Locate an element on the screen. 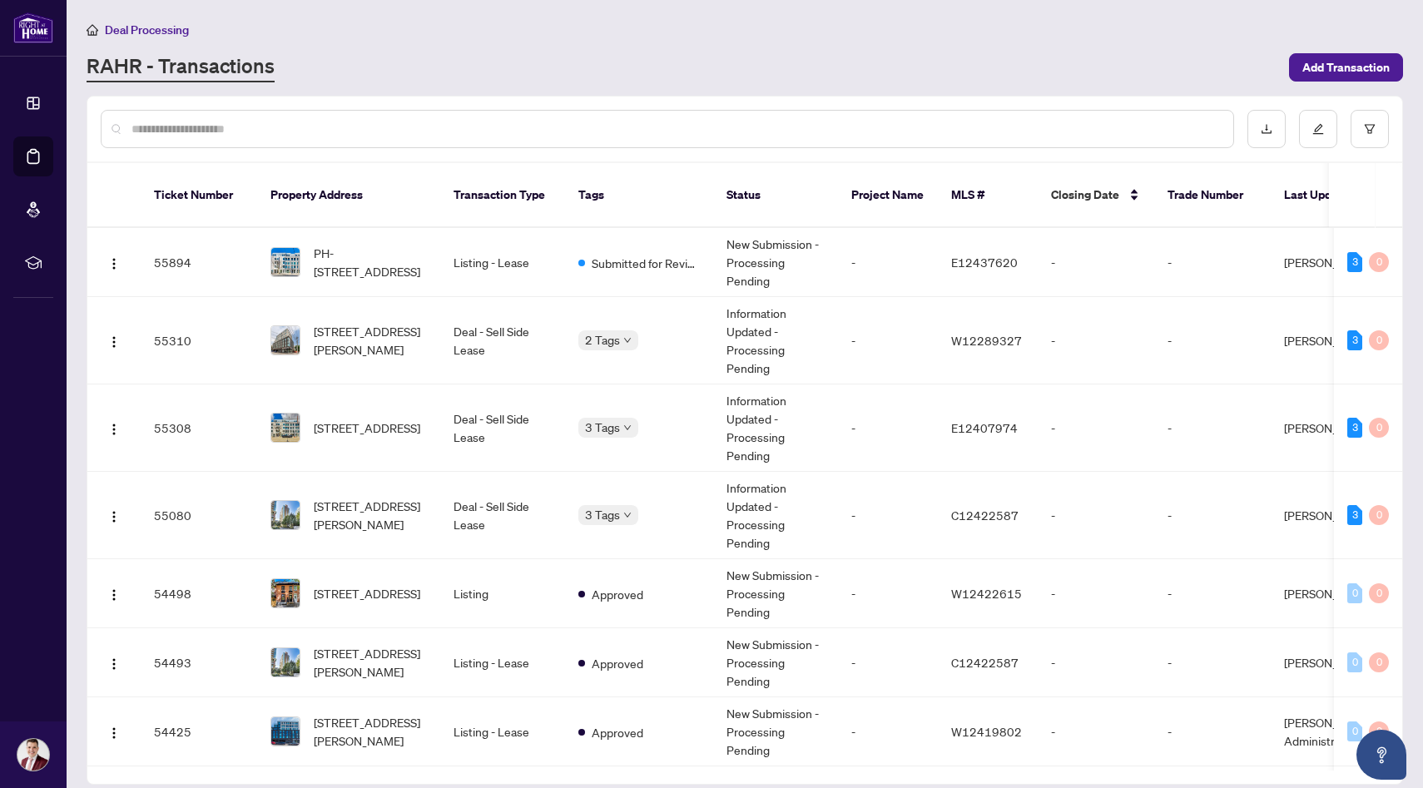 The image size is (1423, 788). span: 3 Tags is located at coordinates (603, 427).